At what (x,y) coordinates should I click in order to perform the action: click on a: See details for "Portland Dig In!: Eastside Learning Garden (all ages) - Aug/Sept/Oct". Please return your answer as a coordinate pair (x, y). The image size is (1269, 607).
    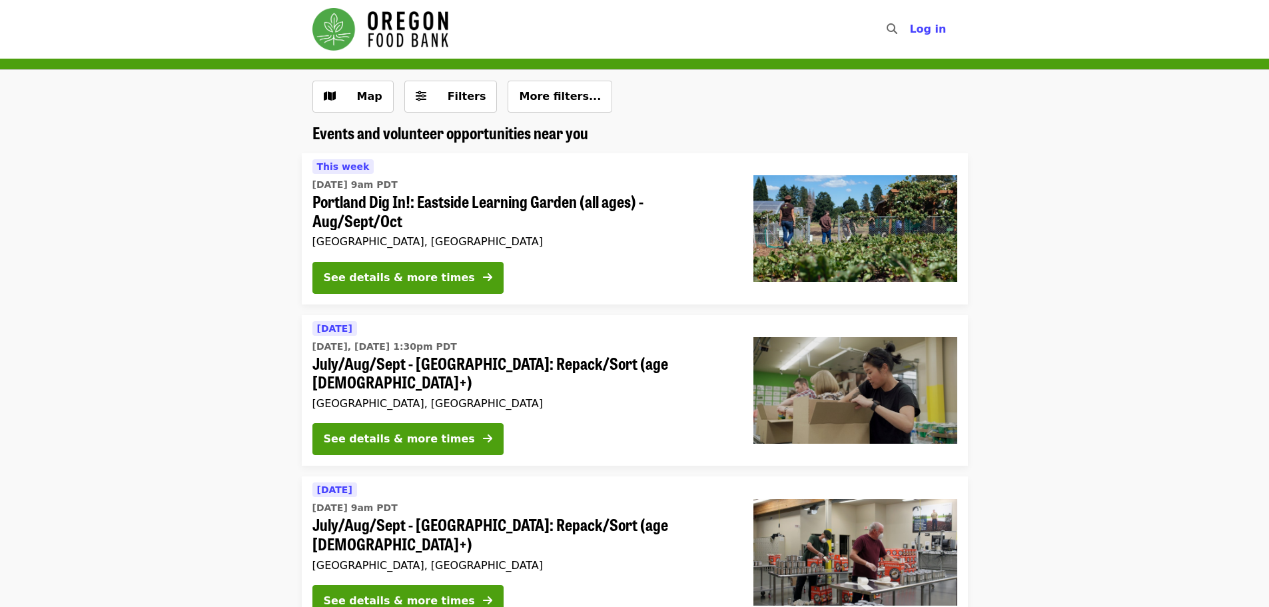
    Looking at the image, I should click on (635, 228).